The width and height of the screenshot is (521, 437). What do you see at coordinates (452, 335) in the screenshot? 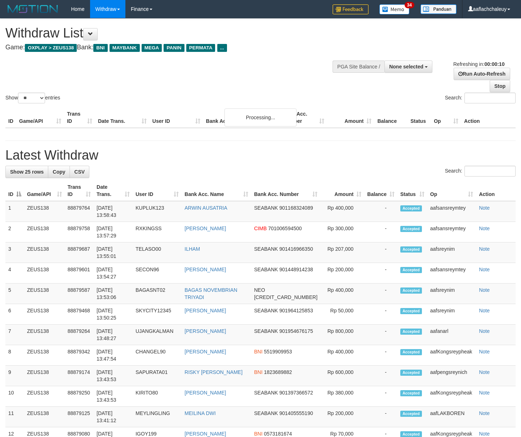
I see `td: aafanarl` at bounding box center [452, 335].